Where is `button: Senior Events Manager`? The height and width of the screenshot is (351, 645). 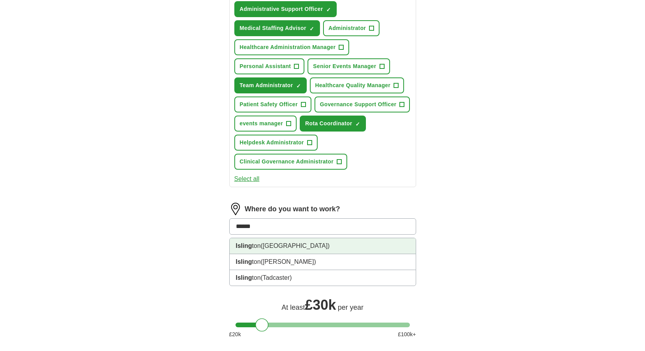
button: Senior Events Manager is located at coordinates (348, 66).